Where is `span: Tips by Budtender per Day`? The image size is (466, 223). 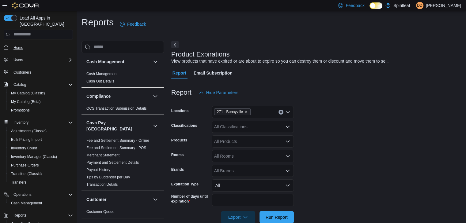
span: Tips by Budtender per Day is located at coordinates (108, 178).